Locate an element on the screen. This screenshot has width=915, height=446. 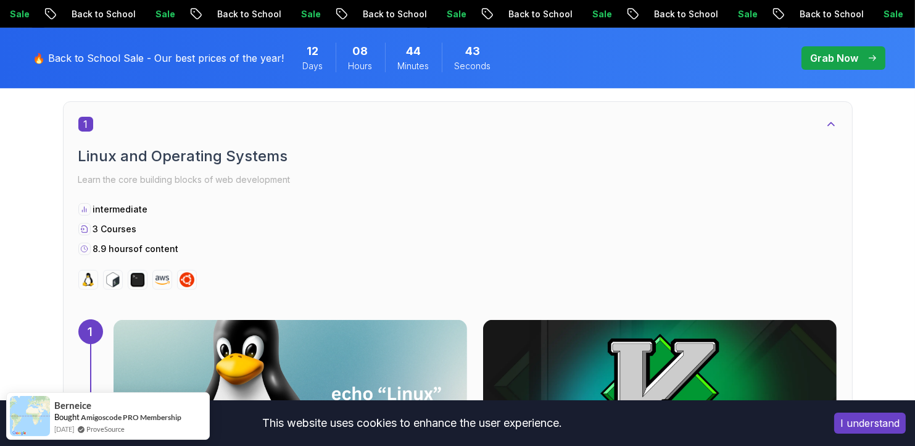
div: 1 is located at coordinates (91, 331).